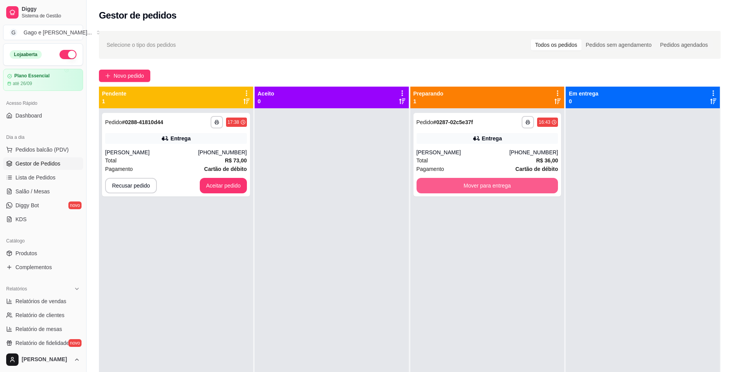  I want to click on strong: # 0288-41810d44, so click(143, 122).